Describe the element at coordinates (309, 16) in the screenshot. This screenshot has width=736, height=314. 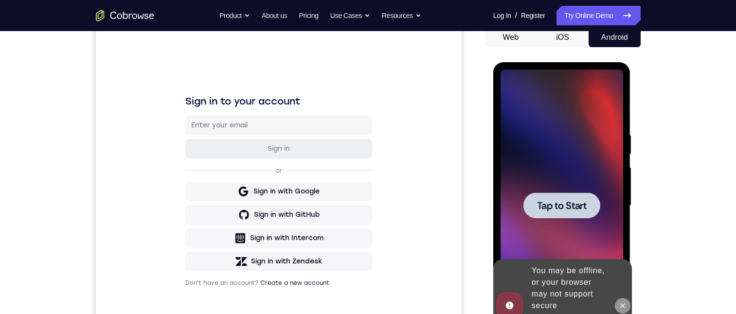
I see `a: Pricing` at that location.